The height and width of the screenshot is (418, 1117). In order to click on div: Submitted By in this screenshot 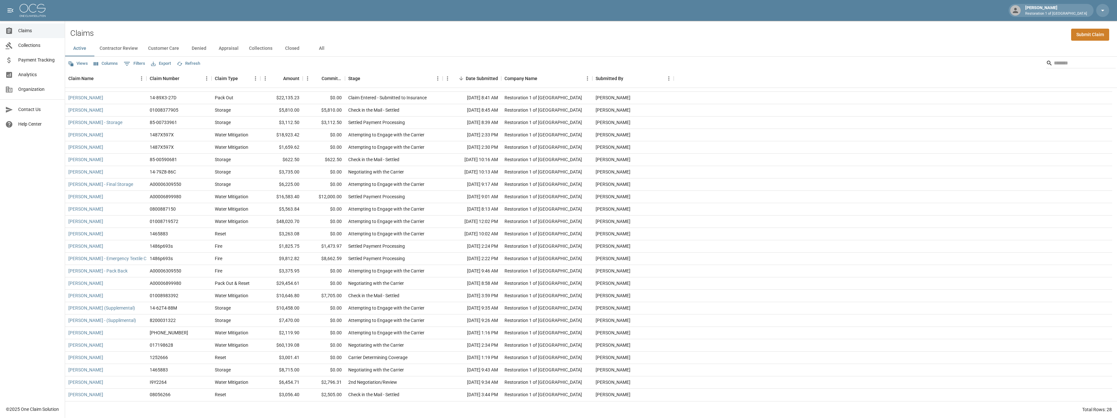, I will do `click(609, 78)`.